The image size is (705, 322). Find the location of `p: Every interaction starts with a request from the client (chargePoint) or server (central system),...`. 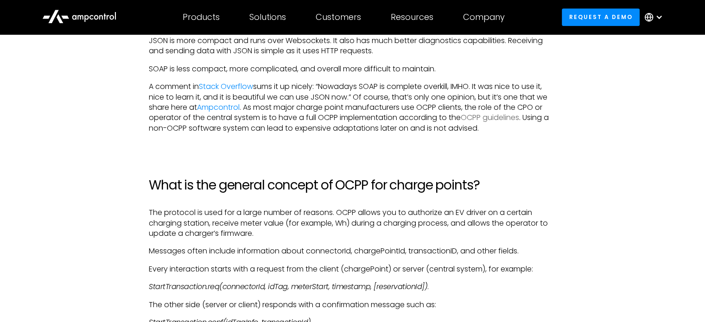

p: Every interaction starts with a request from the client (chargePoint) or server (central system),... is located at coordinates (352, 269).